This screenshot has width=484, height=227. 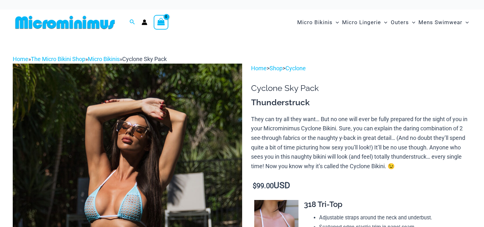 I want to click on span: Micro Lingerie, so click(x=361, y=22).